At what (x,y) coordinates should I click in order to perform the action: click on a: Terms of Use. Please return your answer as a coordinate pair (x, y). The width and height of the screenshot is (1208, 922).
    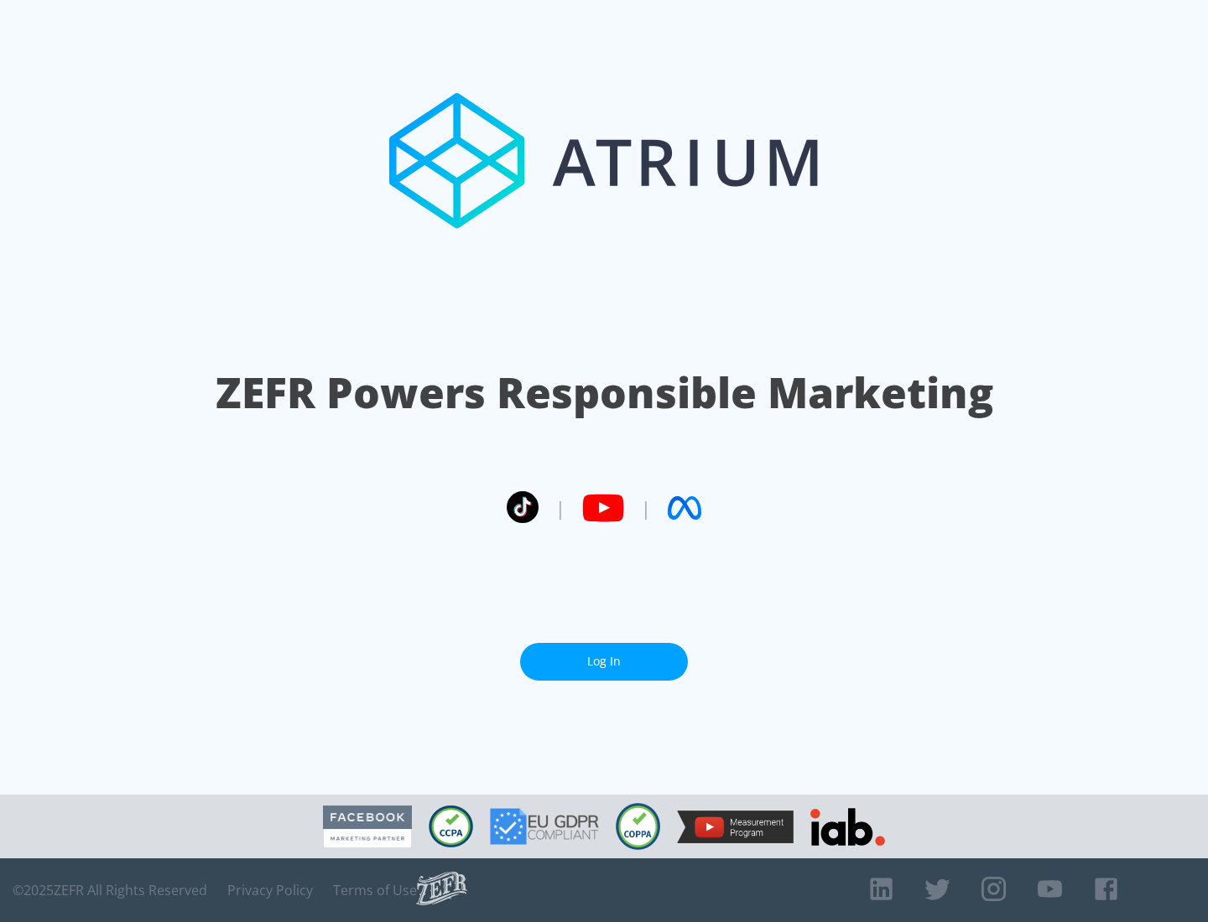
    Looking at the image, I should click on (375, 891).